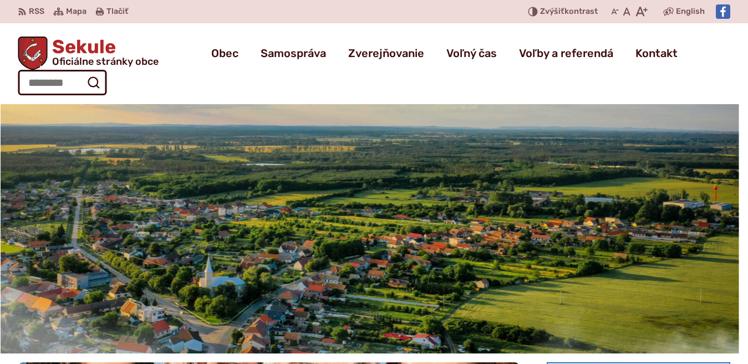  What do you see at coordinates (471, 53) in the screenshot?
I see `a: Voľný čas` at bounding box center [471, 53].